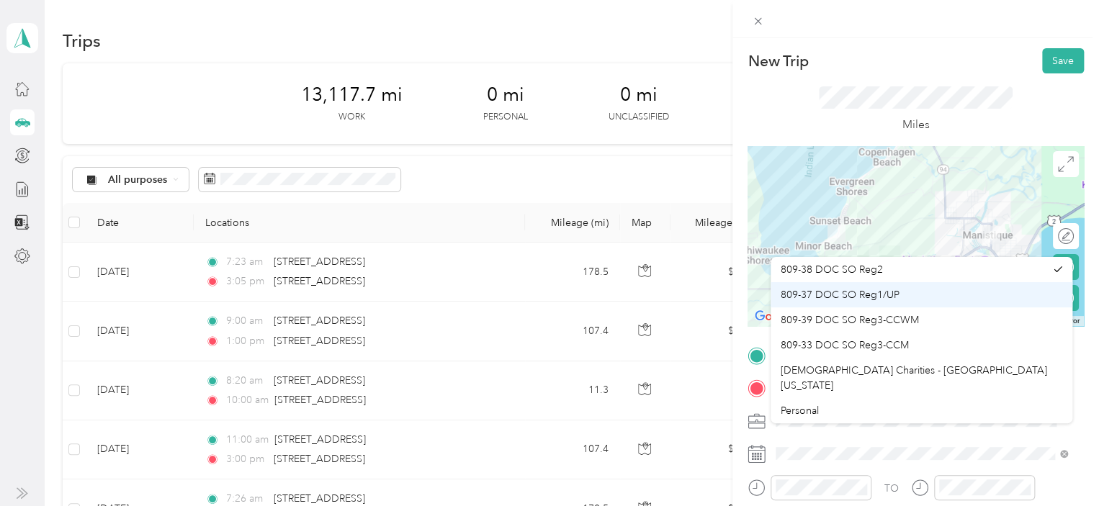 The width and height of the screenshot is (1099, 506). What do you see at coordinates (775, 317) in the screenshot?
I see `a: Open this area in Google Maps (opens a new window)` at bounding box center [775, 317].